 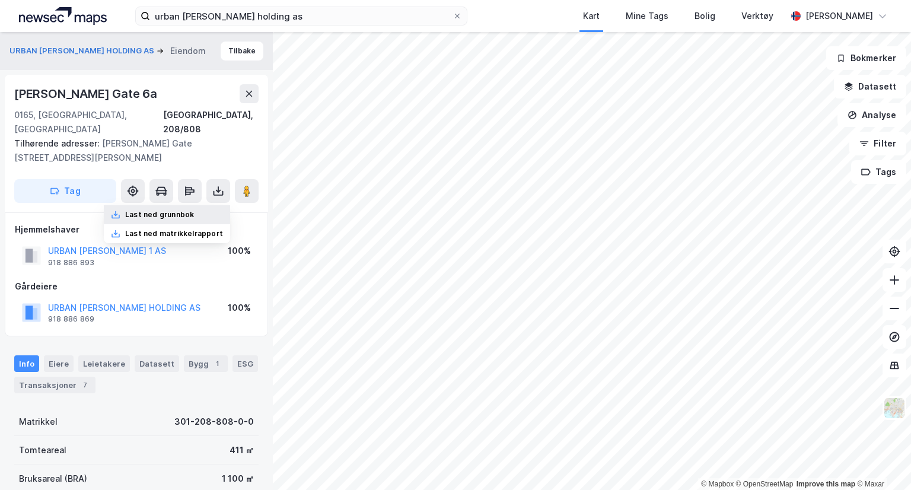 What do you see at coordinates (238, 479) in the screenshot?
I see `div: 1 100 ㎡` at bounding box center [238, 479].